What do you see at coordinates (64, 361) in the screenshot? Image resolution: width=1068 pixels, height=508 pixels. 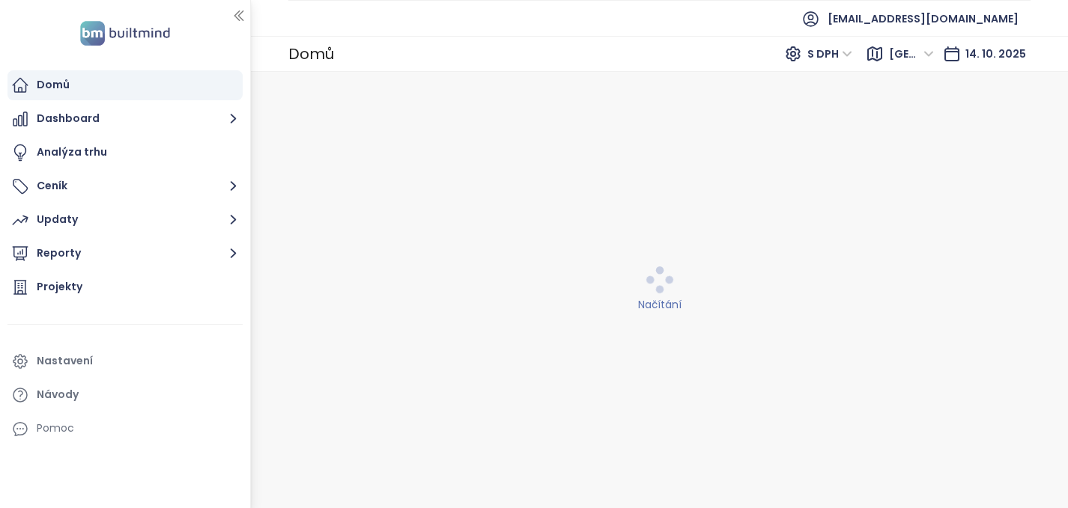 I see `div: Nastavení` at bounding box center [64, 361].